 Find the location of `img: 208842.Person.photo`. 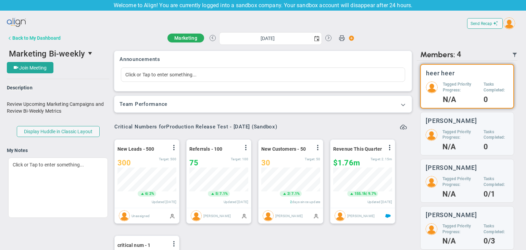

img: 208842.Person.photo is located at coordinates (431, 182).